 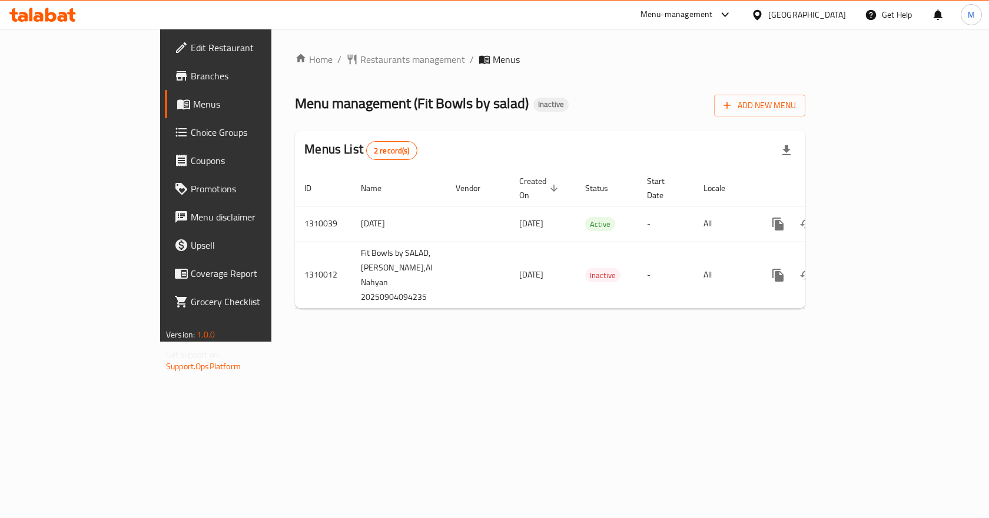 I want to click on span: Coverage Report, so click(x=253, y=274).